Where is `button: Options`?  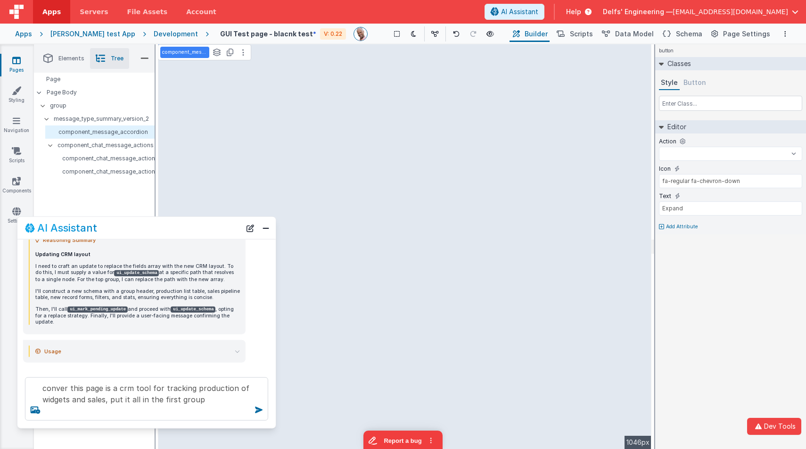 button: Options is located at coordinates (785, 34).